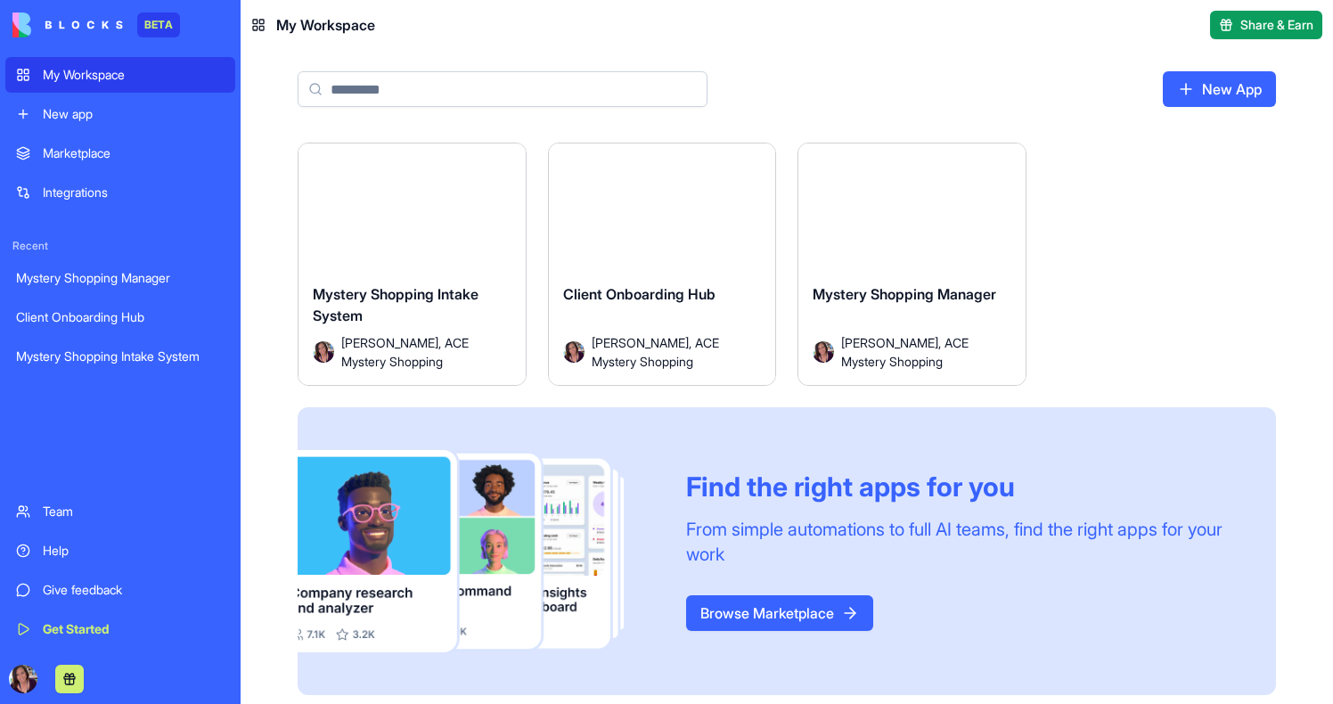 Image resolution: width=1333 pixels, height=704 pixels. Describe the element at coordinates (120, 357) in the screenshot. I see `a: Mystery Shopping Intake System` at that location.